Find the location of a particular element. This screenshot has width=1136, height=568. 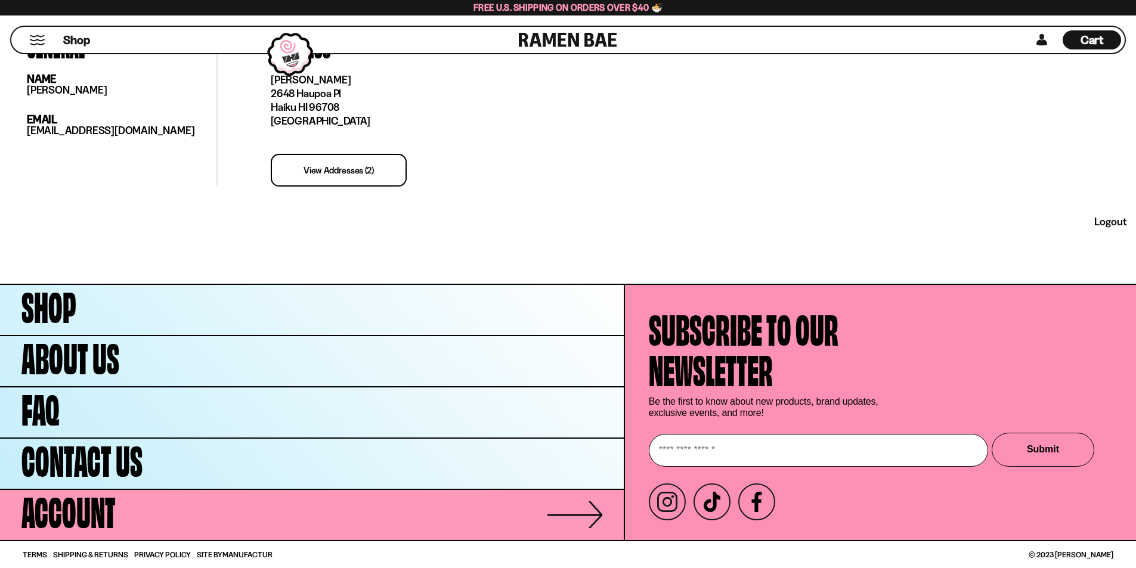

span: Privacy Policy is located at coordinates (162, 555).